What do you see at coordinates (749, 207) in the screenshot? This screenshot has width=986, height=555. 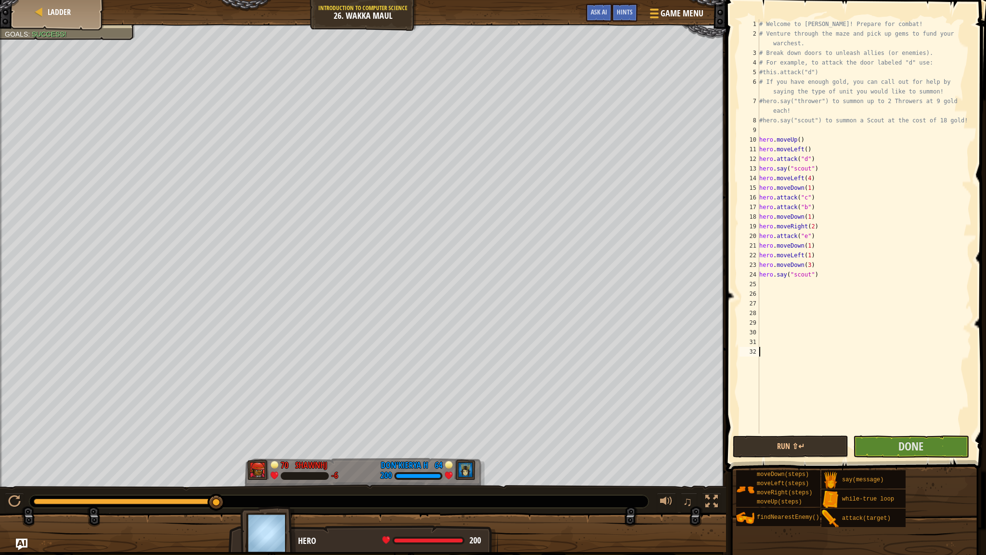 I see `div: 17` at bounding box center [749, 207].